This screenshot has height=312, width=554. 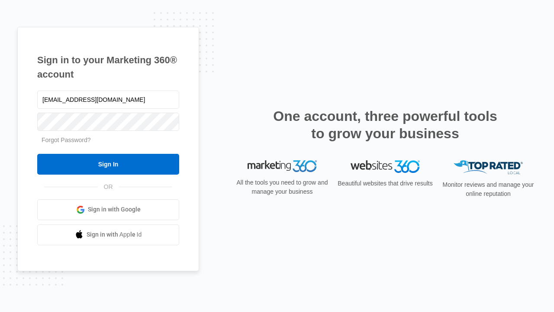 I want to click on span: OR, so click(x=108, y=187).